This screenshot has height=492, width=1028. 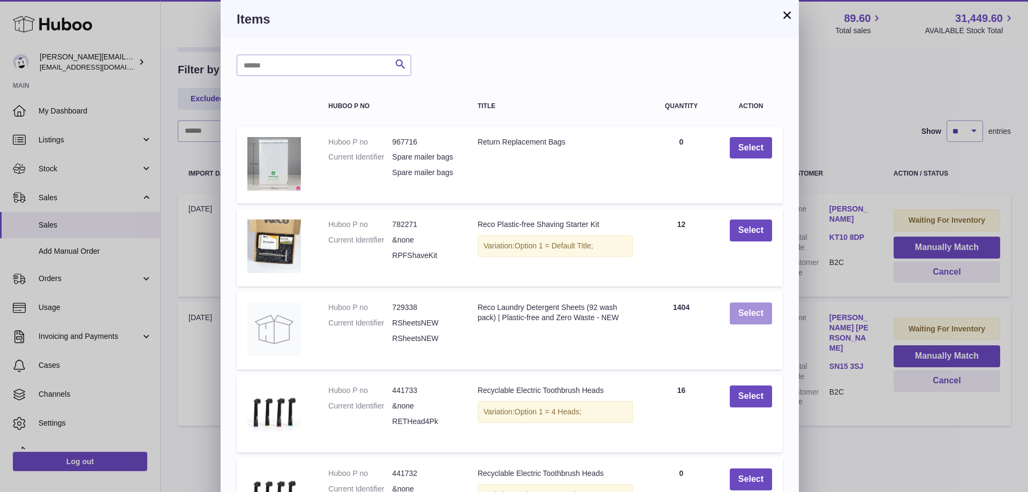 What do you see at coordinates (424, 224) in the screenshot?
I see `dd: 782271` at bounding box center [424, 224].